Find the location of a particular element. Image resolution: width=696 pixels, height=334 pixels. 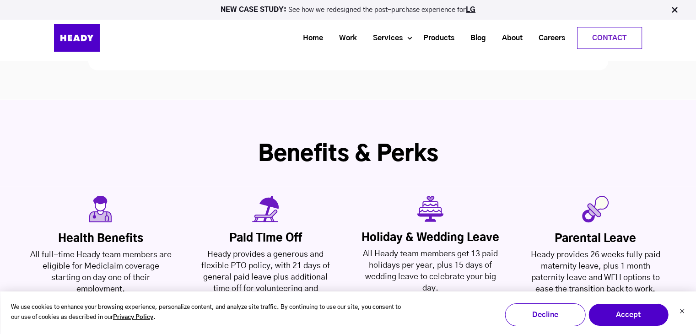

img: Property 1=Health_v2 is located at coordinates (101, 209).